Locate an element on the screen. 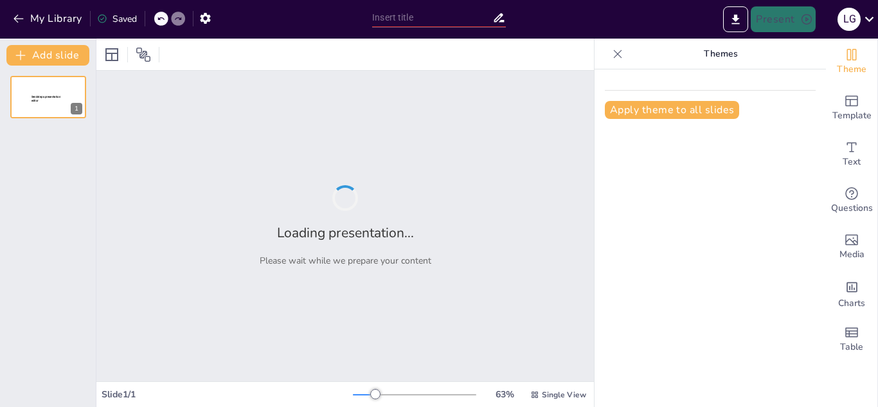 The height and width of the screenshot is (407, 878). div: L G is located at coordinates (849, 19).